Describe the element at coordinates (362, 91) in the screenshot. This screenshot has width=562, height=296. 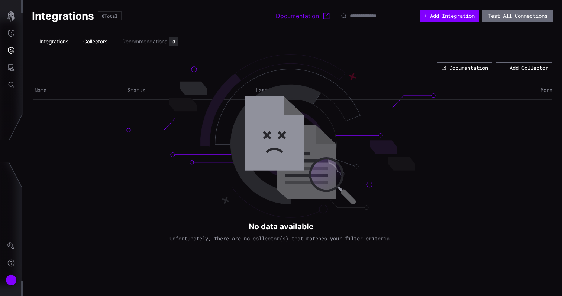
I see `th: Last Active` at that location.